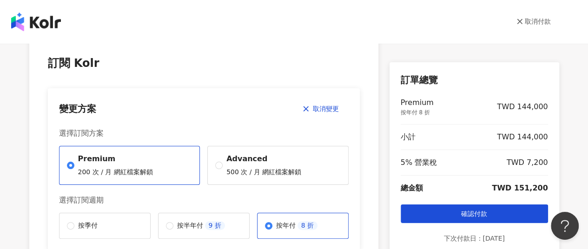 Image resolution: width=588 pixels, height=249 pixels. I want to click on p: 5% 營業稅, so click(419, 163).